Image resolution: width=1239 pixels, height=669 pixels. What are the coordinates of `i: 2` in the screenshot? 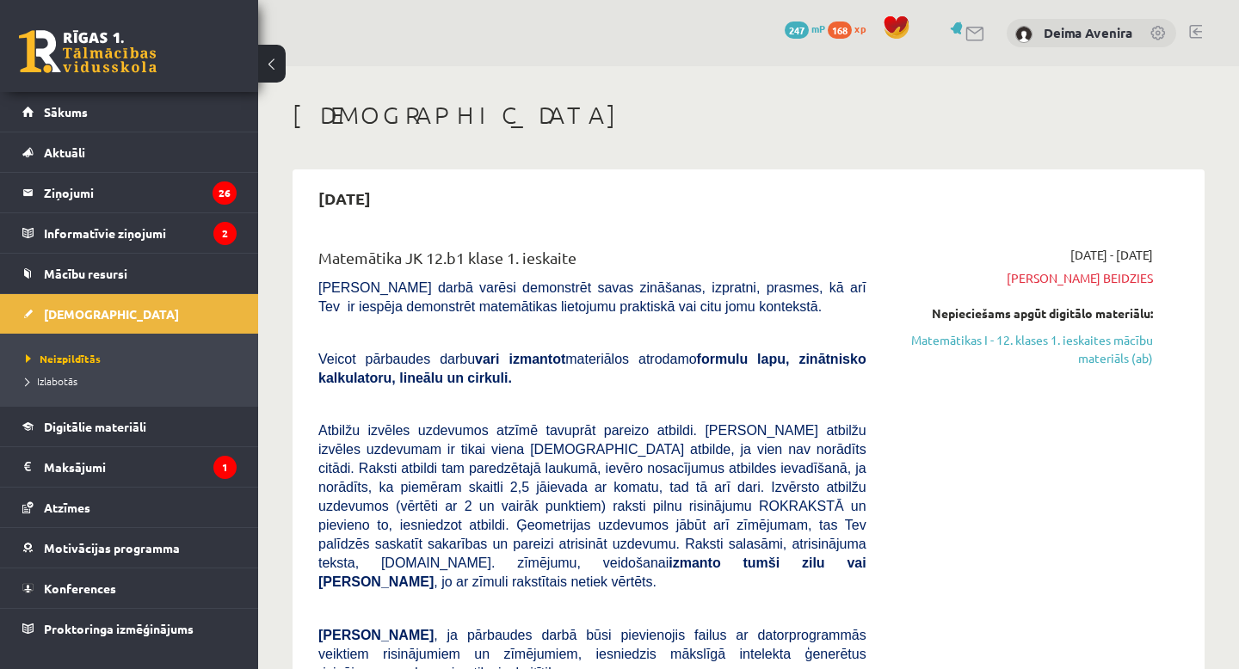 It's located at (225, 233).